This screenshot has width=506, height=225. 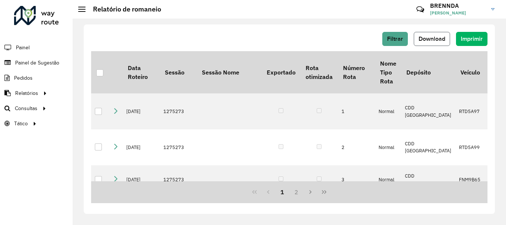 What do you see at coordinates (21, 123) in the screenshot?
I see `span: Tático` at bounding box center [21, 123].